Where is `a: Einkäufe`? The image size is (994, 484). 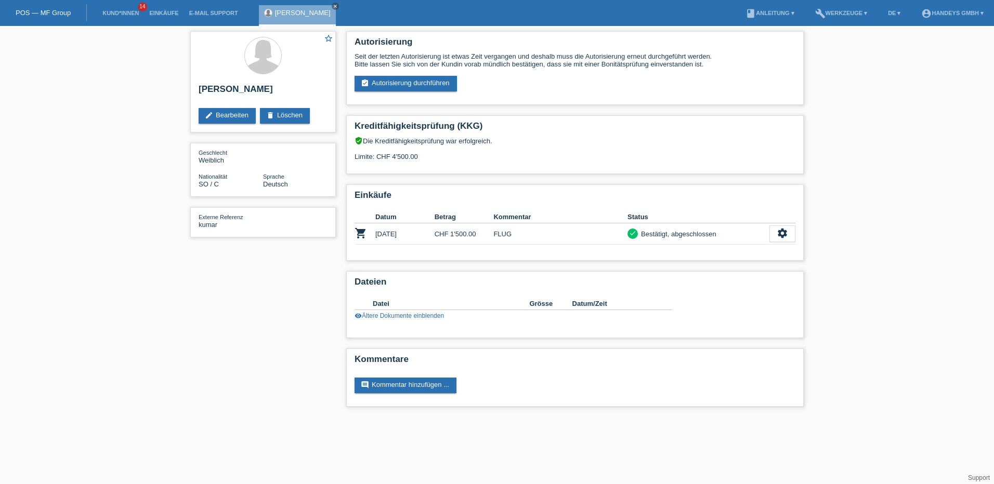
a: Einkäufe is located at coordinates (164, 13).